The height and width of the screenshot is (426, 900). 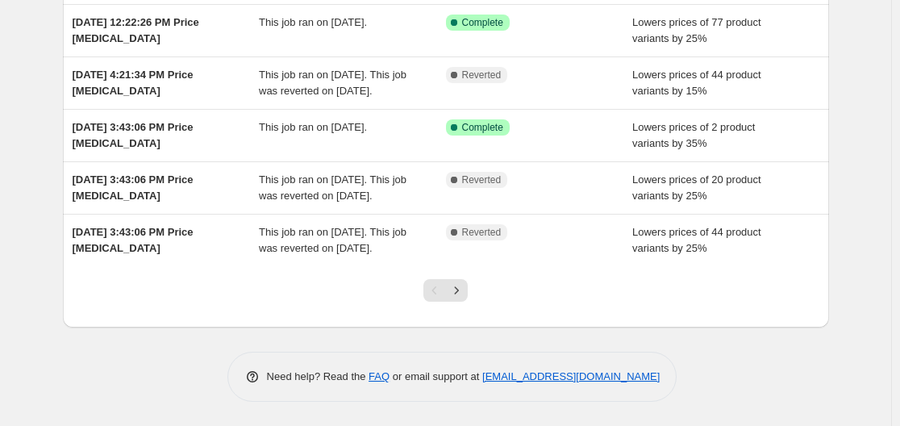 What do you see at coordinates (379, 376) in the screenshot?
I see `a: FAQ` at bounding box center [379, 376].